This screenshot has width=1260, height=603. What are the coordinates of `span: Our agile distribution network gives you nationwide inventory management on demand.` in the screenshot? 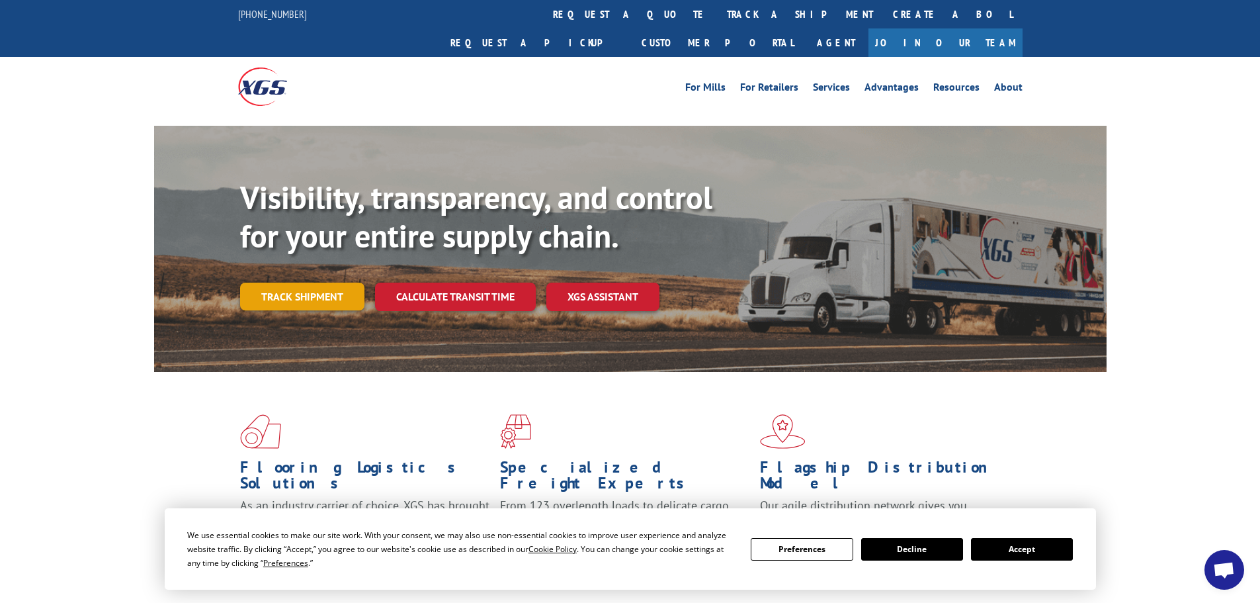 It's located at (882, 513).